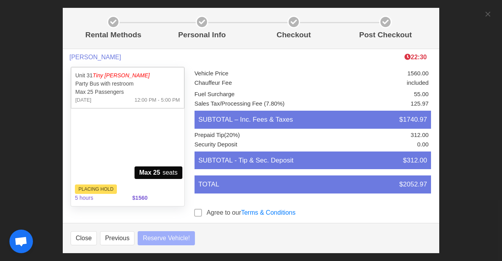 The width and height of the screenshot is (502, 261). Describe the element at coordinates (128, 146) in the screenshot. I see `img: 31%2002.jpg` at that location.